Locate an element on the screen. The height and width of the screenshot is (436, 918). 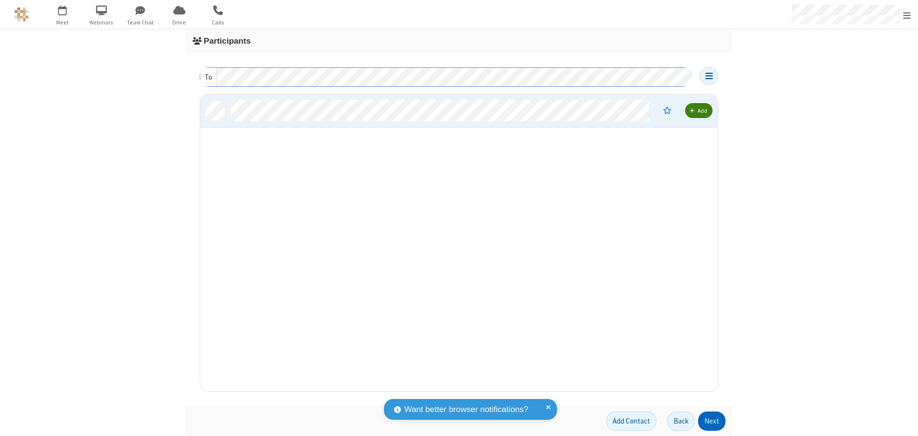
h3: Participants is located at coordinates (459, 41).